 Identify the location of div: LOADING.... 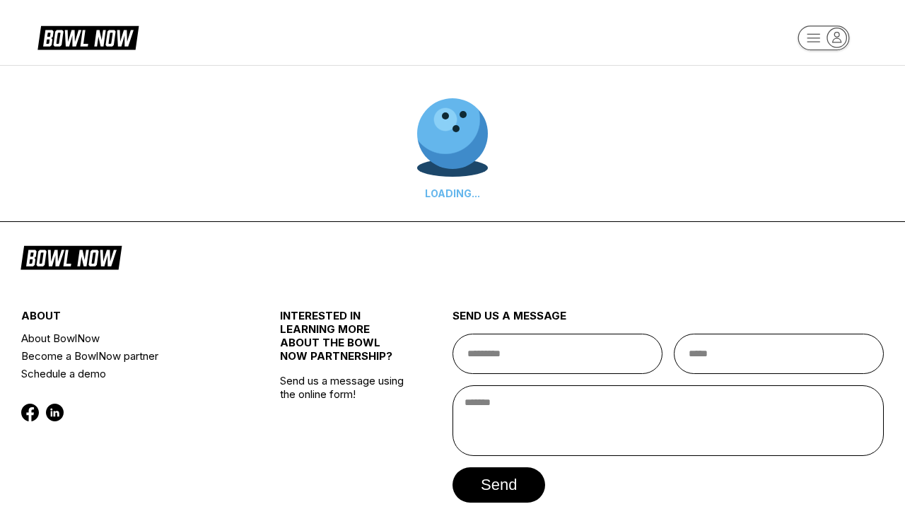
(452, 193).